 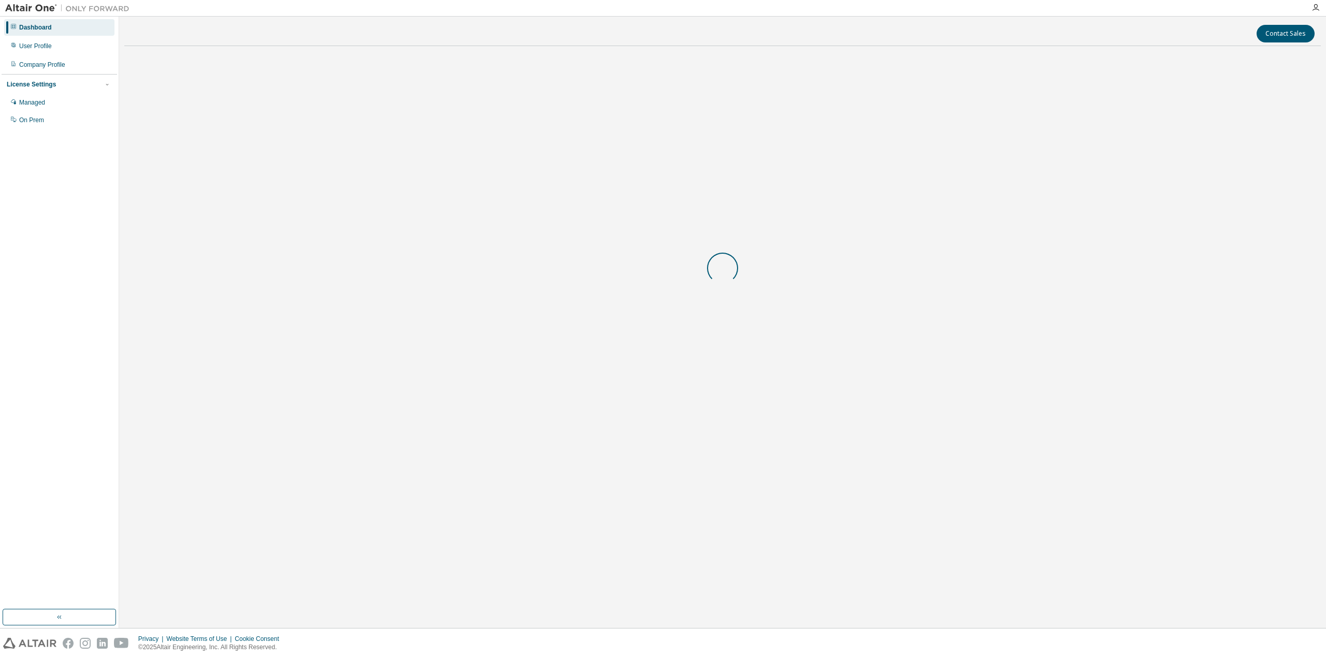 What do you see at coordinates (1286, 34) in the screenshot?
I see `button: Contact Sales` at bounding box center [1286, 34].